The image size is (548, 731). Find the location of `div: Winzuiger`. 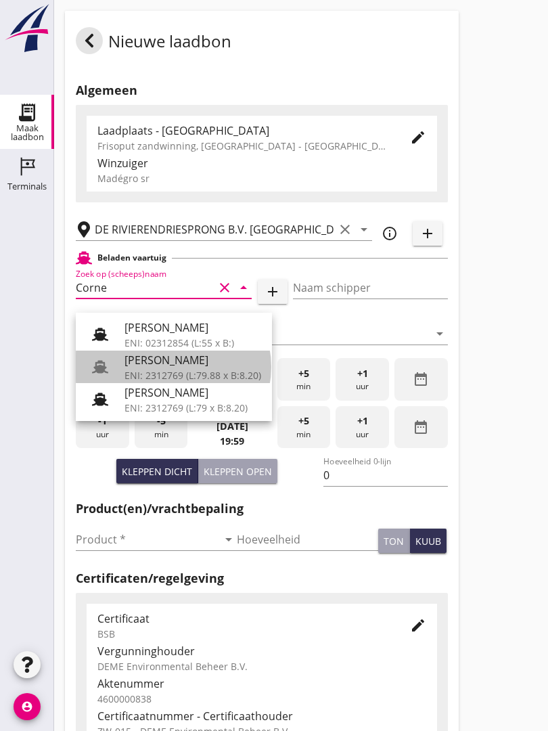

div: Winzuiger is located at coordinates (262, 163).